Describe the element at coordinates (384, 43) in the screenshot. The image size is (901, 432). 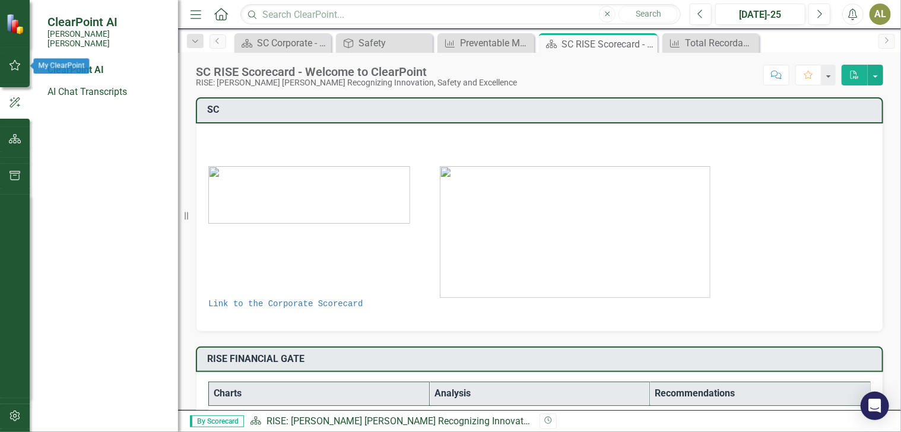
I see `a: Safety` at that location.